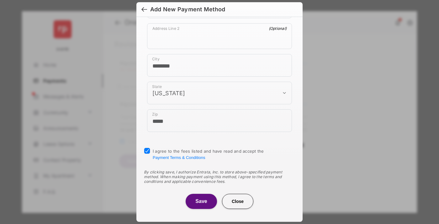 The image size is (439, 224). Describe the element at coordinates (219, 65) in the screenshot. I see `div: payment_method_screening[postal_addresses][locality]` at that location.